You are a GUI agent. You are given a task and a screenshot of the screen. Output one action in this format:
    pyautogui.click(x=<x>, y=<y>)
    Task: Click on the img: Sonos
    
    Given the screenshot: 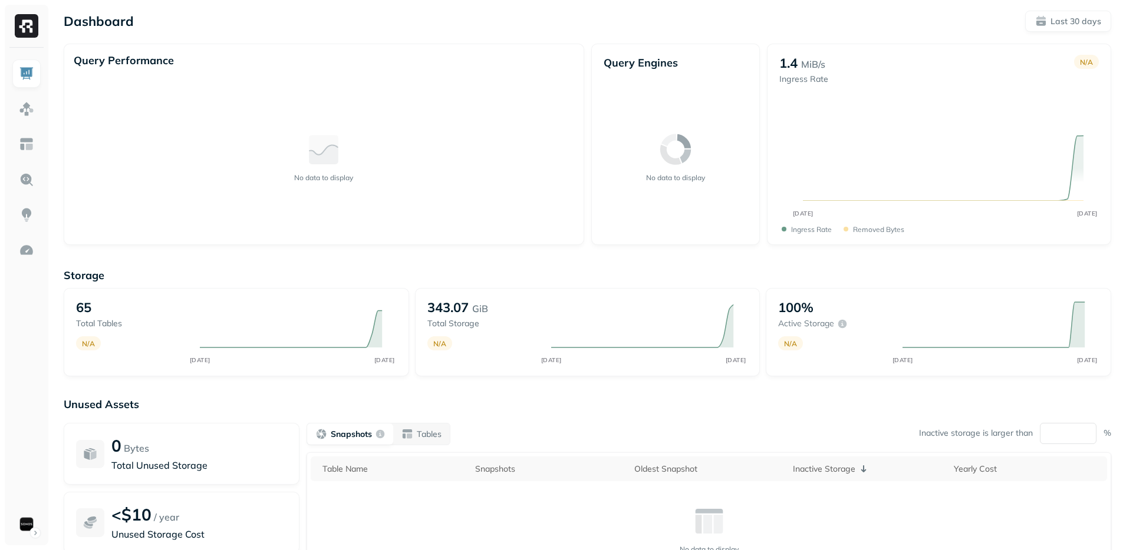 What is the action you would take?
    pyautogui.click(x=27, y=525)
    